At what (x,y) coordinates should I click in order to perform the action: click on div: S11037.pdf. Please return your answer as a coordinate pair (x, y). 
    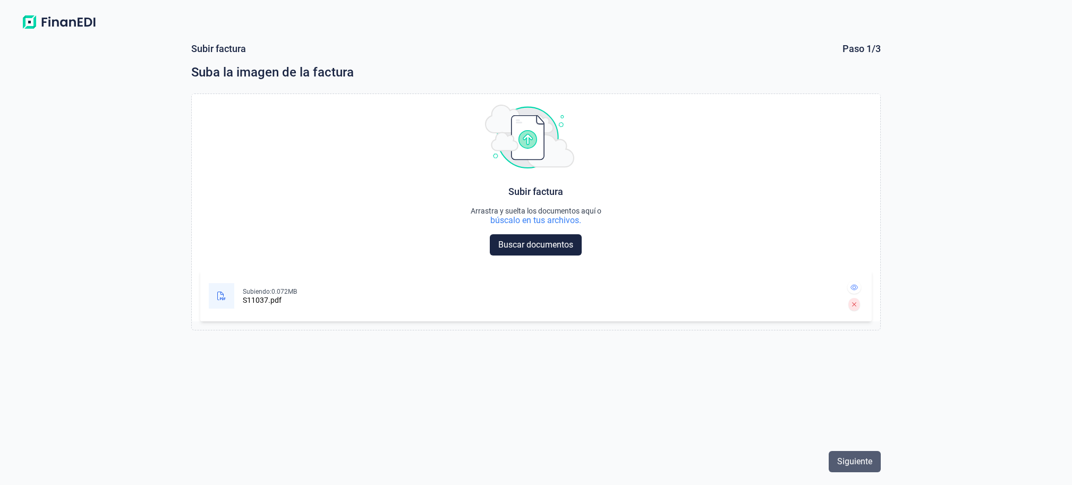
    Looking at the image, I should click on (262, 300).